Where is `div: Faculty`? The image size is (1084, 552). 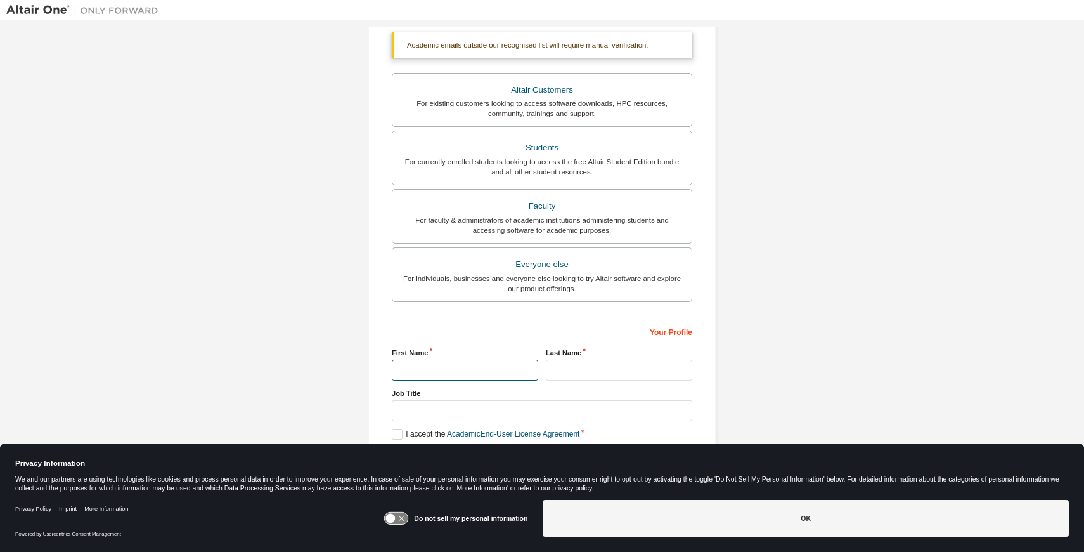 div: Faculty is located at coordinates (542, 206).